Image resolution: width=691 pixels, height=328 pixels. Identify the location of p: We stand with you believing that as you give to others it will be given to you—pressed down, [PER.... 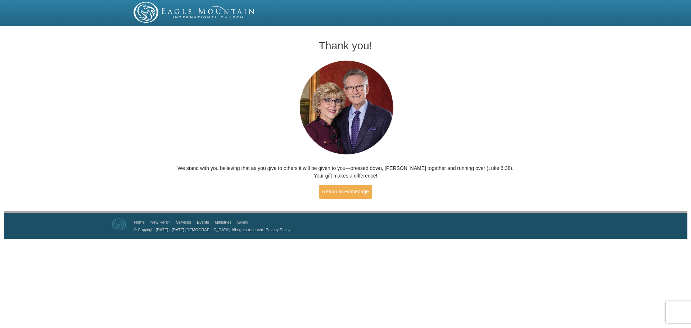
(346, 172).